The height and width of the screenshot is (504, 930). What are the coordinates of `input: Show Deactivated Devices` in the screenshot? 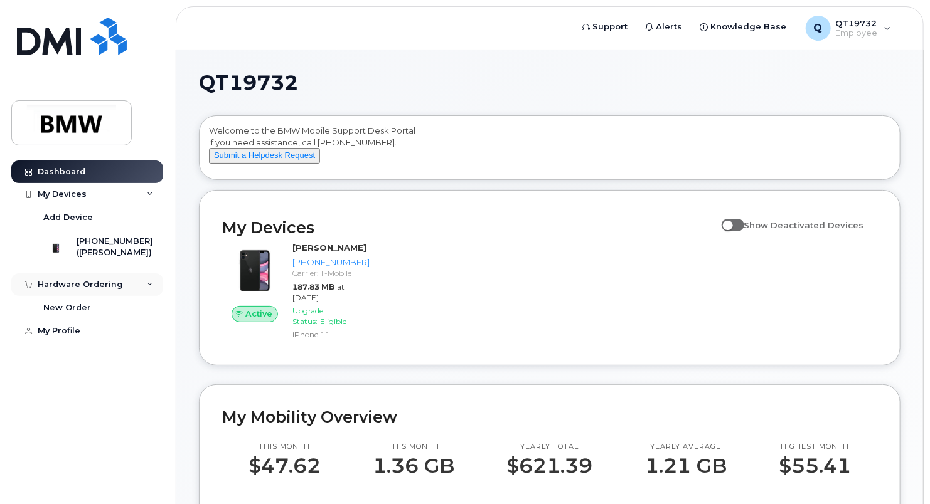 It's located at (726, 218).